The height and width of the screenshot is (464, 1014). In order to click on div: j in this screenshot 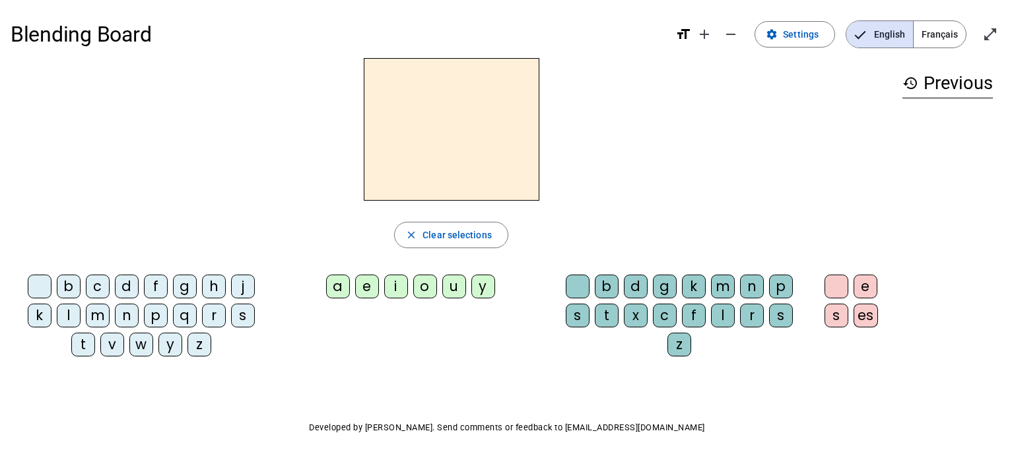, I will do `click(243, 286)`.